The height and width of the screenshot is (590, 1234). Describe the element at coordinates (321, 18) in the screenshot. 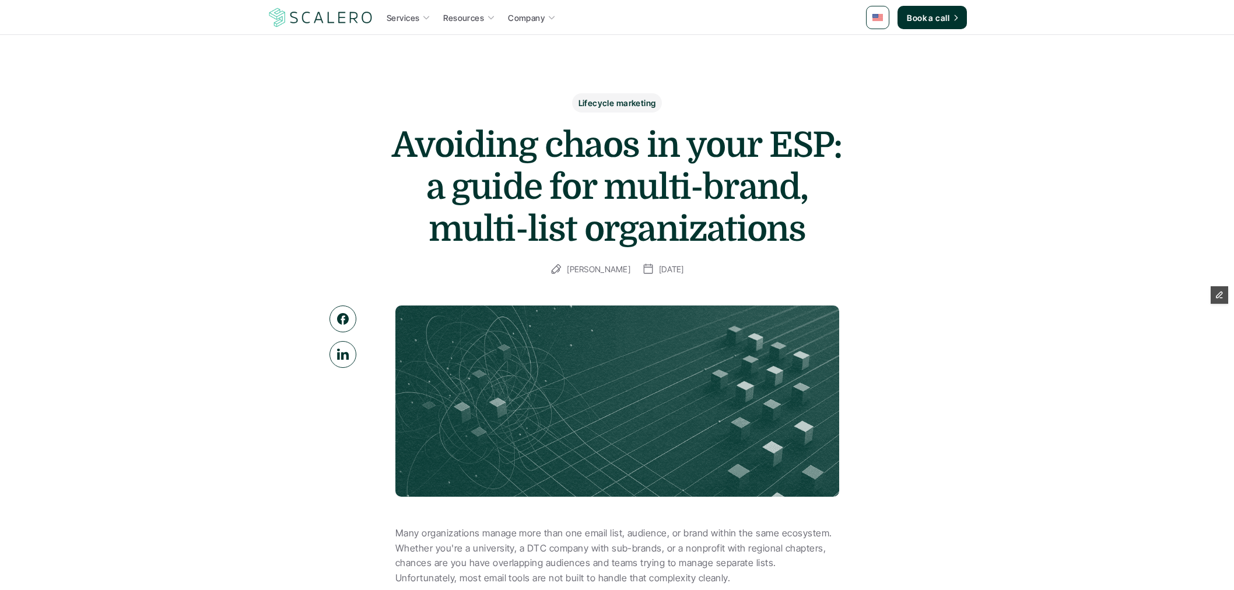

I see `img: Scalero company logotype` at that location.